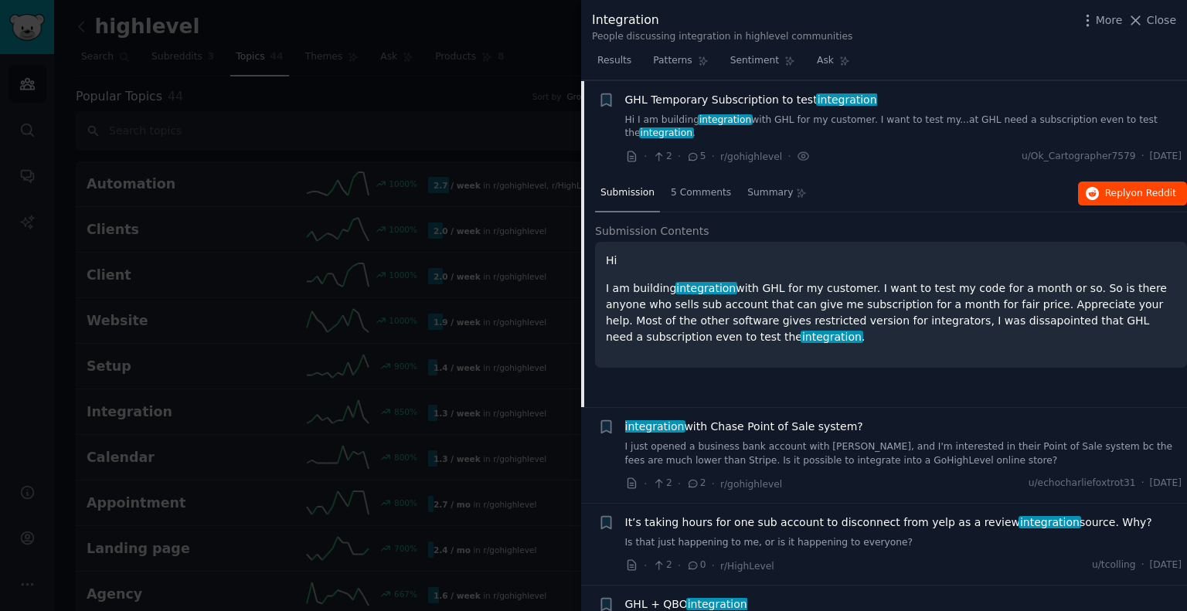 The height and width of the screenshot is (611, 1187). I want to click on a: Sentiment, so click(763, 64).